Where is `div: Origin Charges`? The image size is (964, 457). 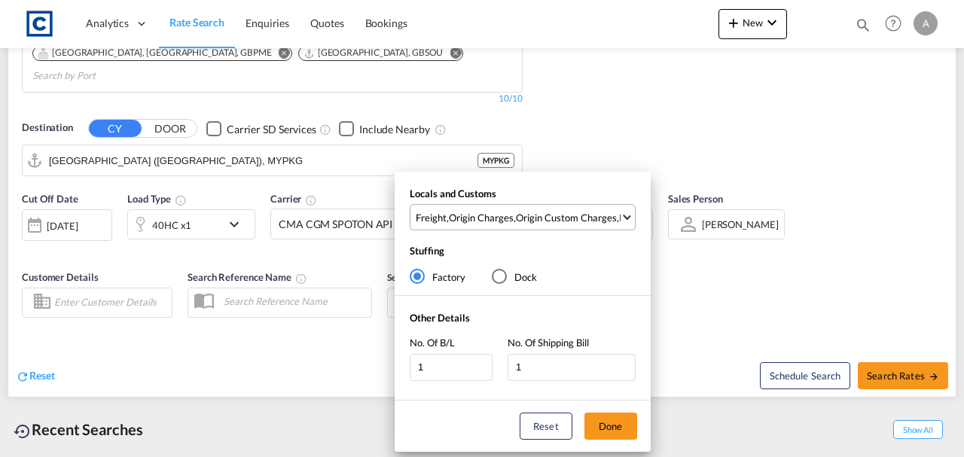 div: Origin Charges is located at coordinates (481, 218).